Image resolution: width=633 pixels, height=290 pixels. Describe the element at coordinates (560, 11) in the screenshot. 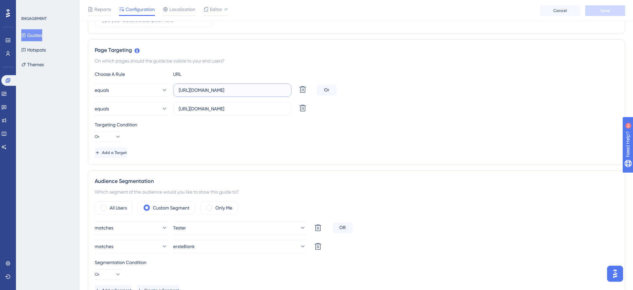

I see `span: Cancel` at that location.